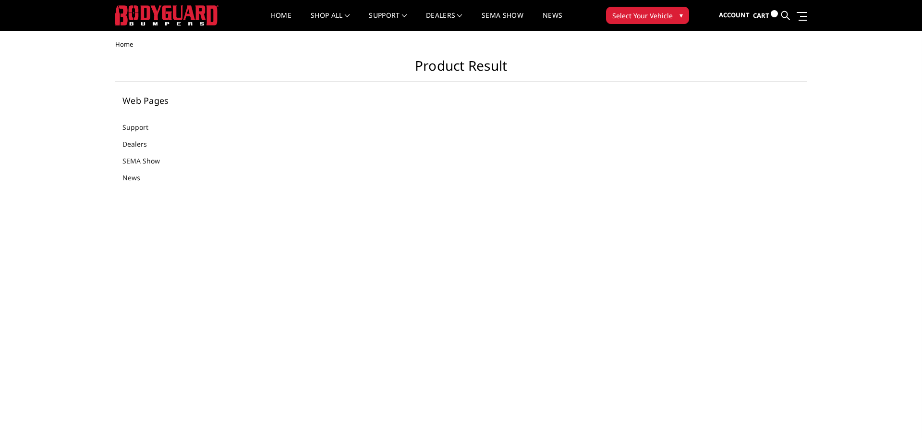  What do you see at coordinates (461, 70) in the screenshot?
I see `h1: Product Result` at bounding box center [461, 70].